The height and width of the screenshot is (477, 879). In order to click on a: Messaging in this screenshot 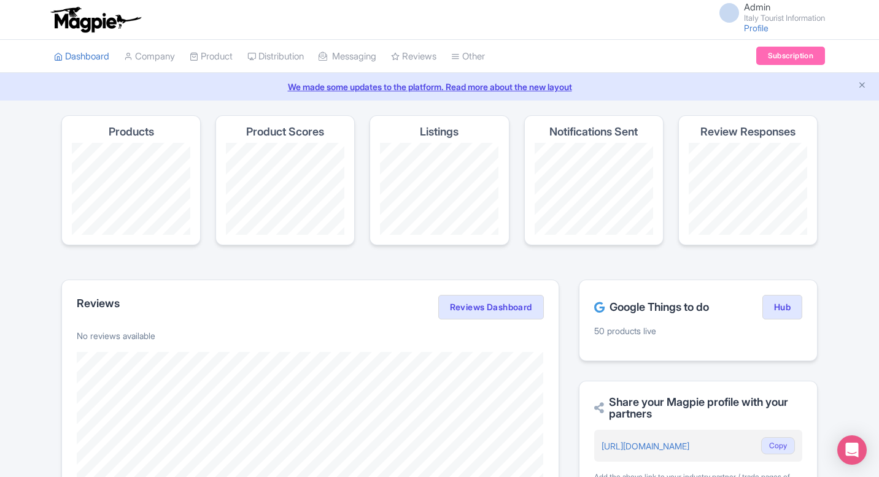, I will do `click(347, 56)`.